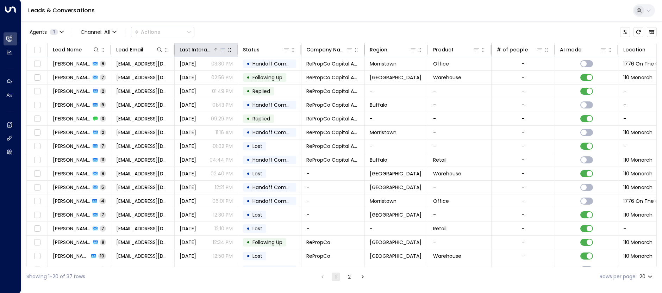 Image resolution: width=662 pixels, height=293 pixels. What do you see at coordinates (221, 174) in the screenshot?
I see `p: 02:40 PM` at bounding box center [221, 174].